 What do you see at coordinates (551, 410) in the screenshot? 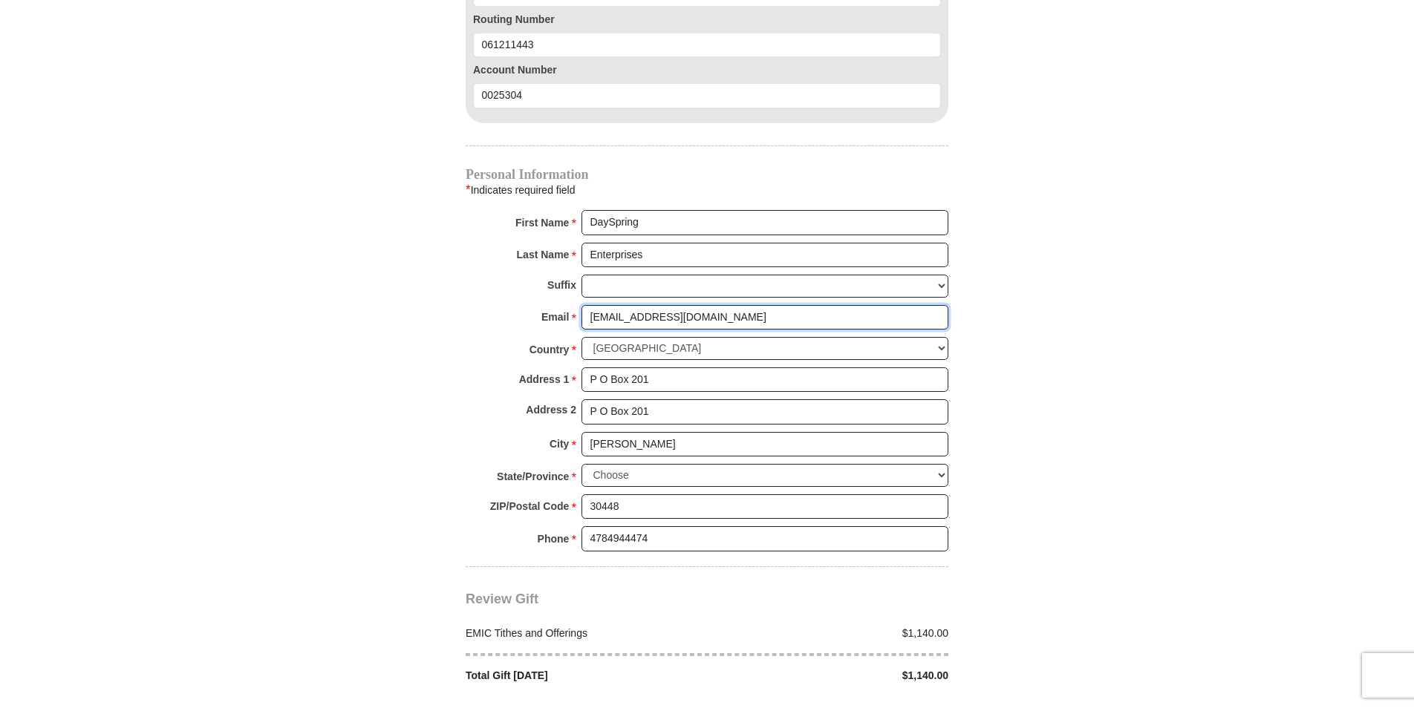
I see `strong: Address 2` at bounding box center [551, 410].